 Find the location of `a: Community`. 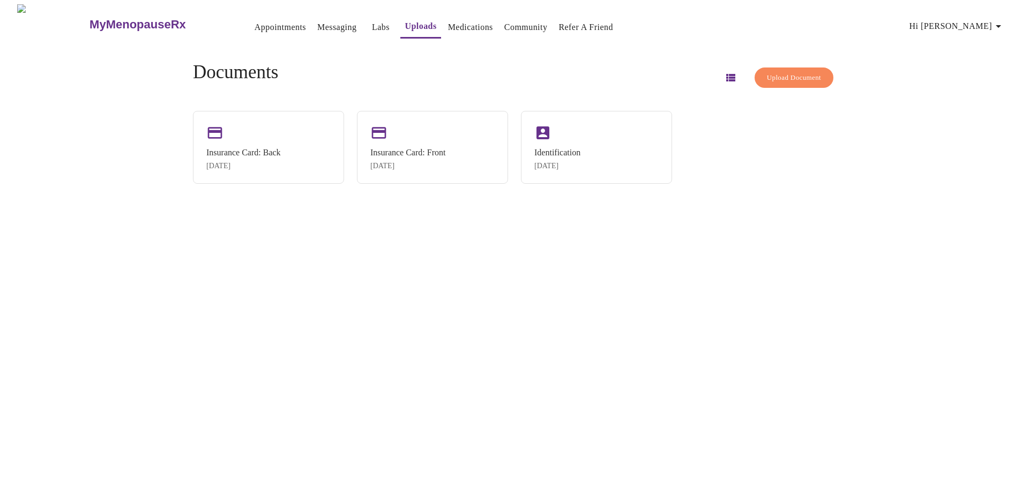

a: Community is located at coordinates (526, 27).